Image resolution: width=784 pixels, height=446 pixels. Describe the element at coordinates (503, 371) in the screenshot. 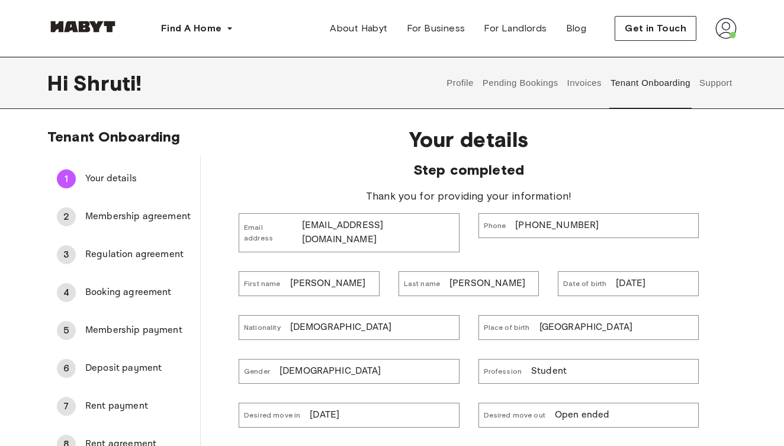

I see `span: Profession` at that location.